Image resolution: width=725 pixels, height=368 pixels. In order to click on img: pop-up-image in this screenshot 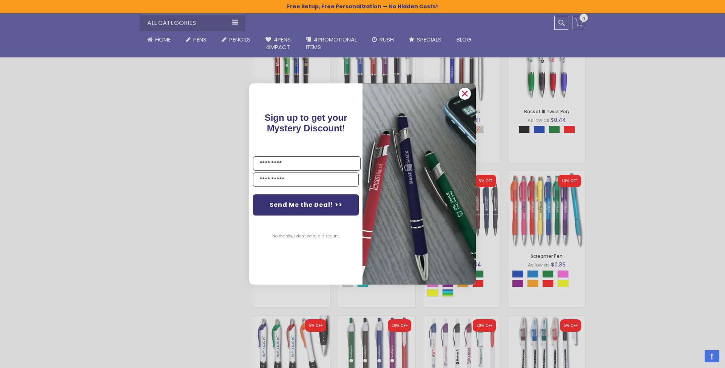, I will do `click(419, 184)`.